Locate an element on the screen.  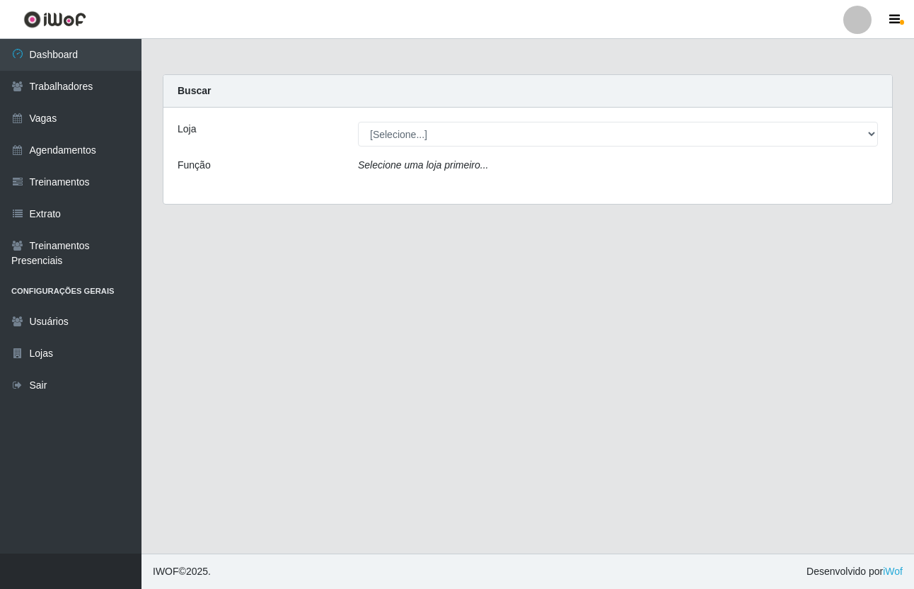
span: © 2025 . is located at coordinates (182, 571).